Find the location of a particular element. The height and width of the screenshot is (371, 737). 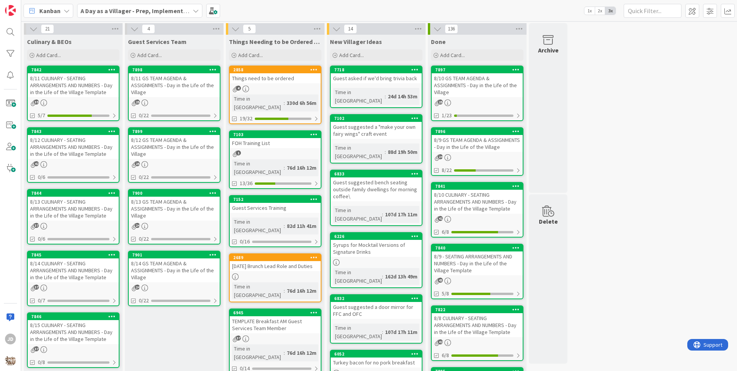

b: A Day as a Villager - Prep, Implement and Execute is located at coordinates (149, 11).